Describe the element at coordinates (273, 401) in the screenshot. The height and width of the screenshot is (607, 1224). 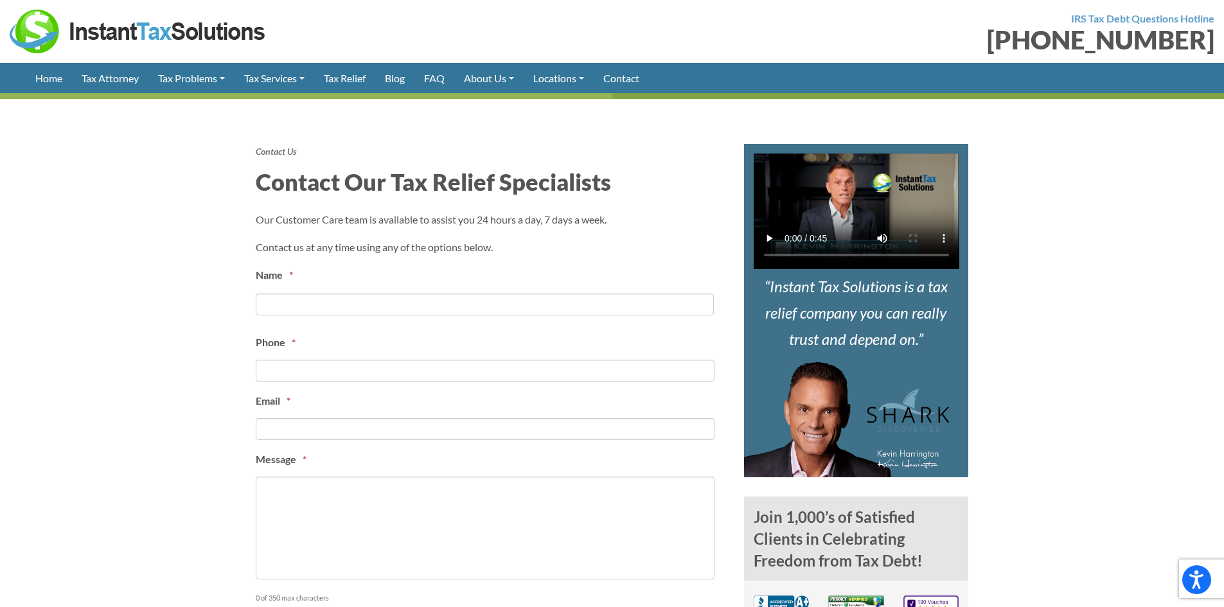
I see `label: Email` at that location.